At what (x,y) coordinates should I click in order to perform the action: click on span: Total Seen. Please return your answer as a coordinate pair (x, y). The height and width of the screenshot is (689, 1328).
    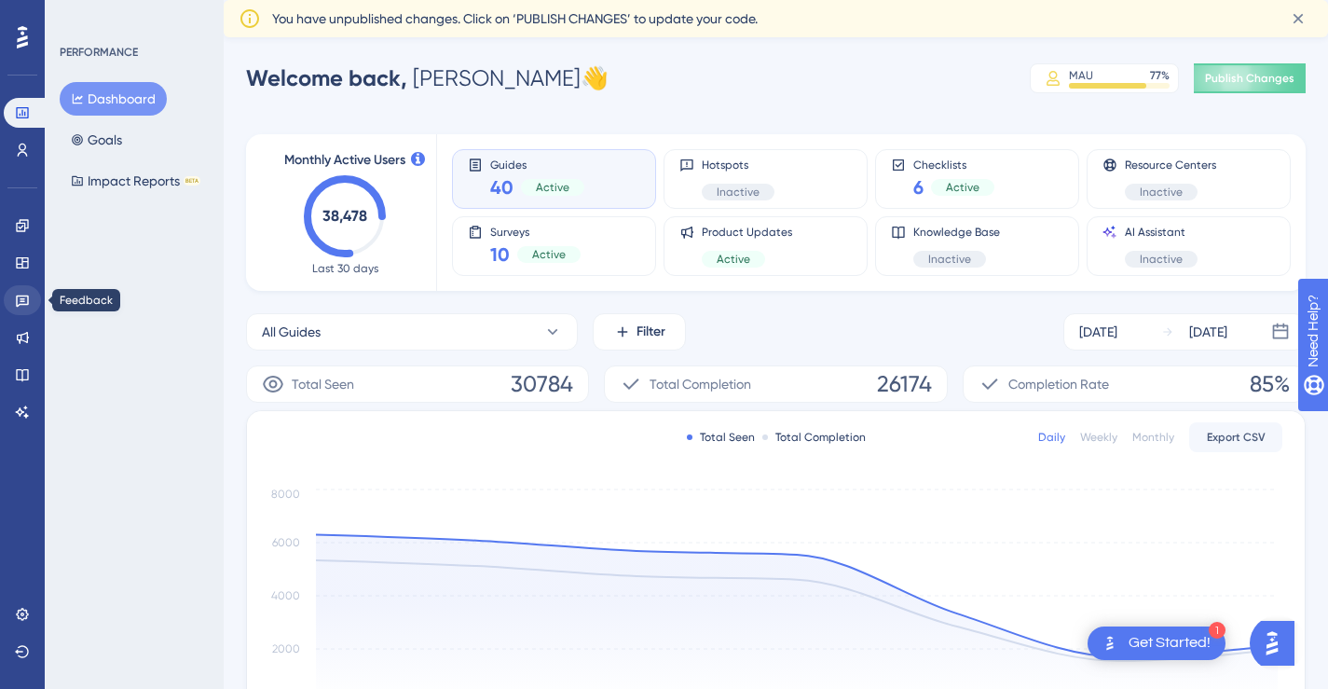
    Looking at the image, I should click on (322, 384).